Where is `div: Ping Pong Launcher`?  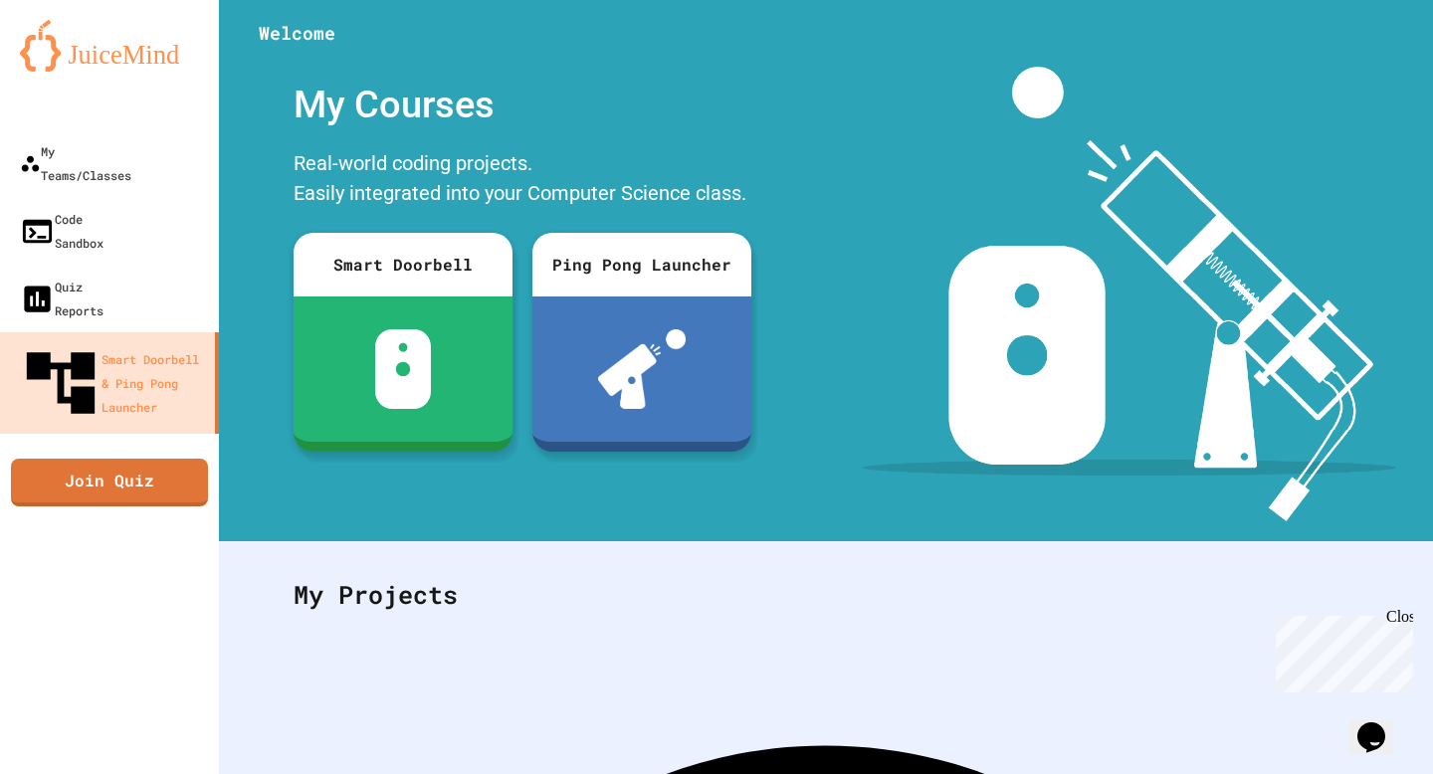
div: Ping Pong Launcher is located at coordinates (642, 265).